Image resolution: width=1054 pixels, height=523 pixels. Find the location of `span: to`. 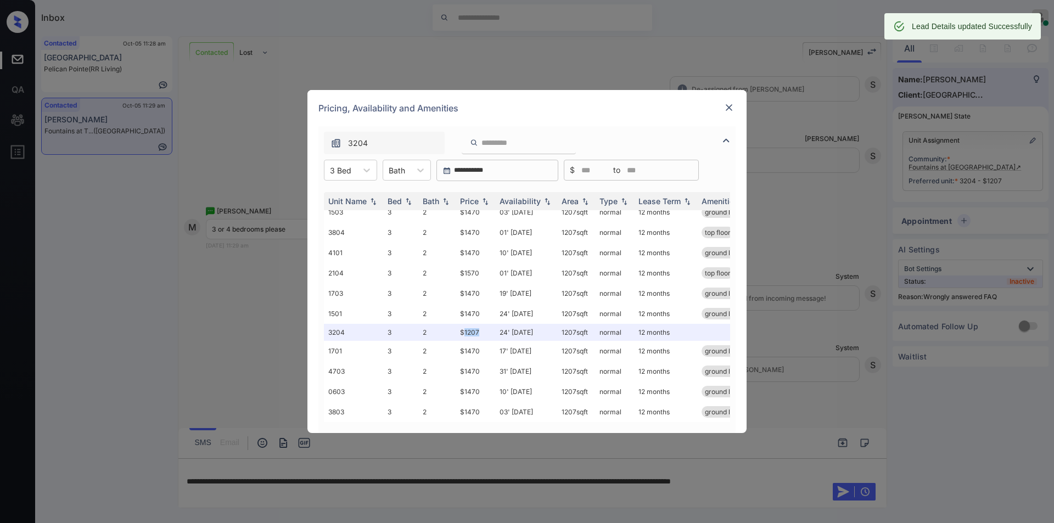

span: to is located at coordinates (616, 170).